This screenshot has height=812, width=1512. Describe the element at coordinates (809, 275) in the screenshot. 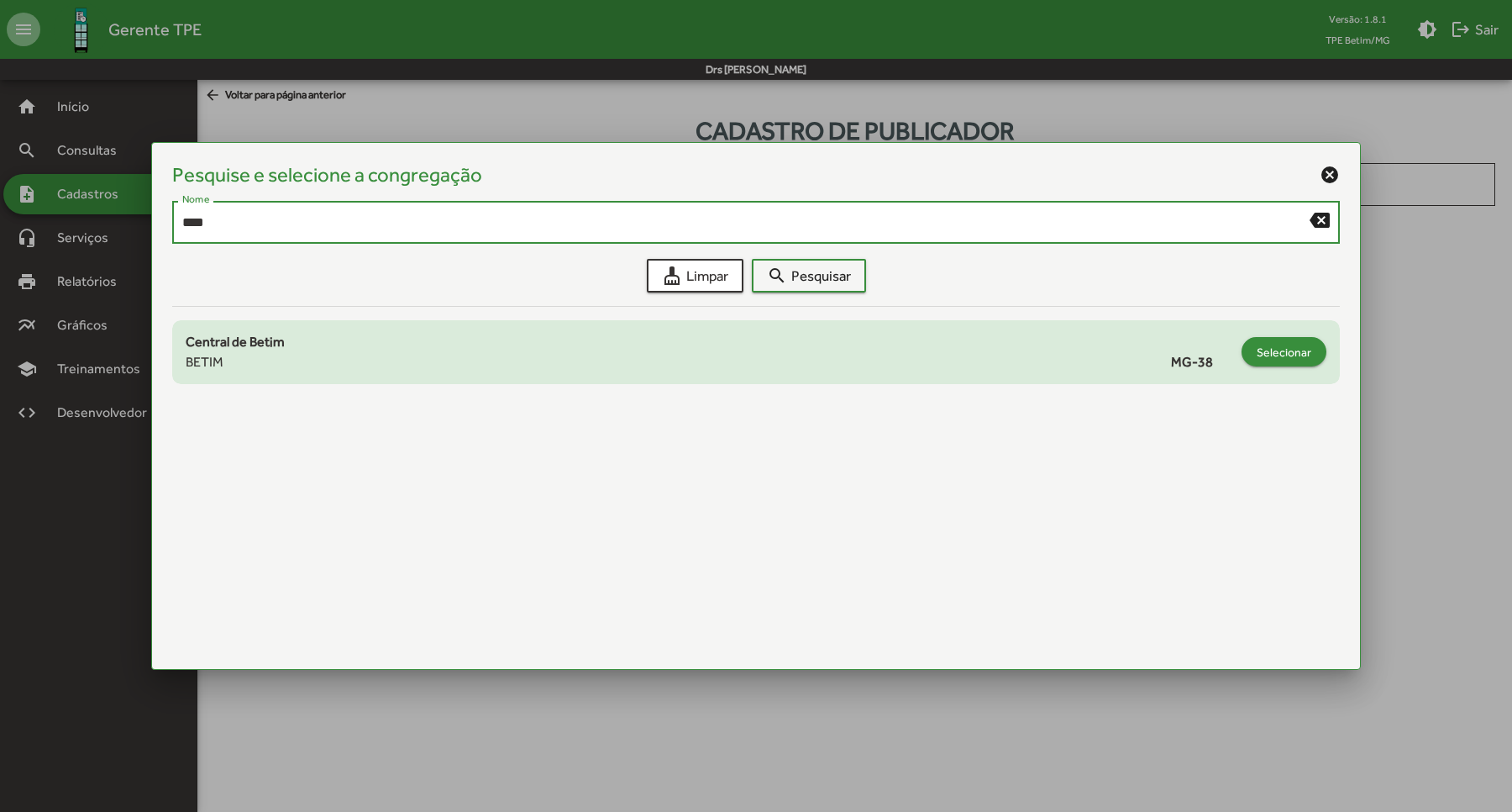

I see `button: Pesquisar` at that location.